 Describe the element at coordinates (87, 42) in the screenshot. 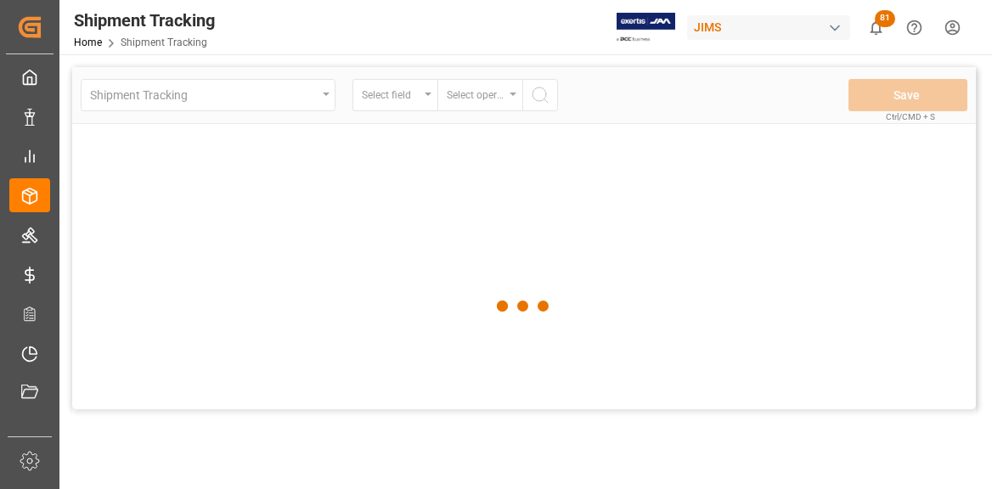

I see `a: Home` at that location.